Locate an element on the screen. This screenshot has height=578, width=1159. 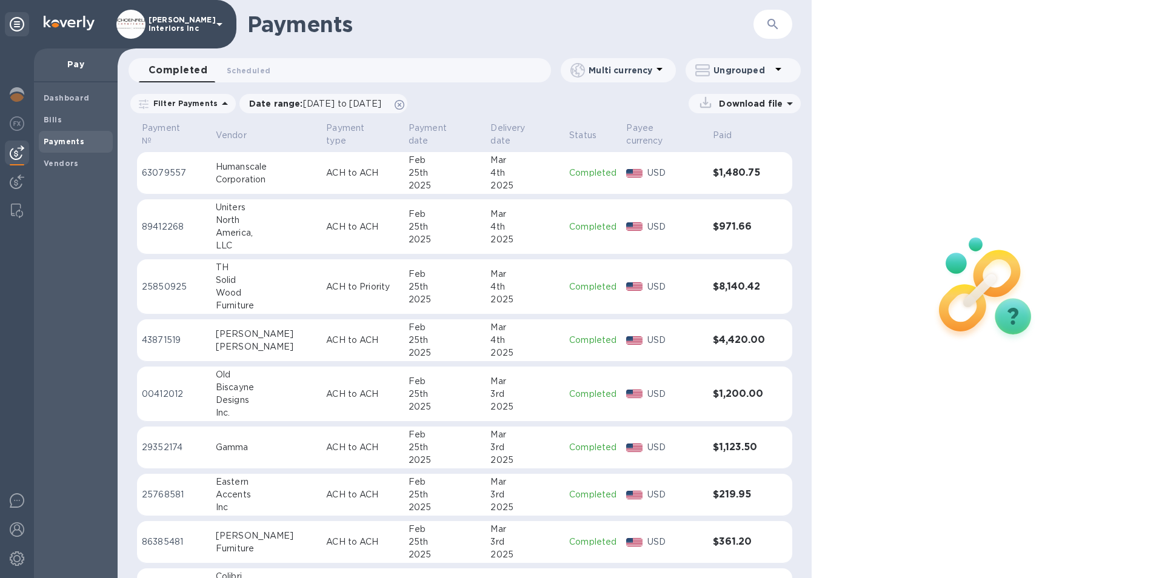
p: Ungrouped is located at coordinates (742, 70).